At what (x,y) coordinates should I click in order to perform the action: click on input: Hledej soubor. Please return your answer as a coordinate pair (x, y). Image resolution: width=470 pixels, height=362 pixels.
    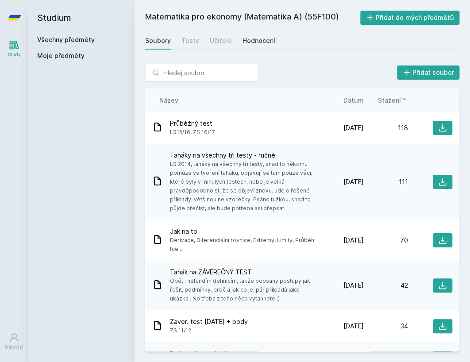
    Looking at the image, I should click on (202, 73).